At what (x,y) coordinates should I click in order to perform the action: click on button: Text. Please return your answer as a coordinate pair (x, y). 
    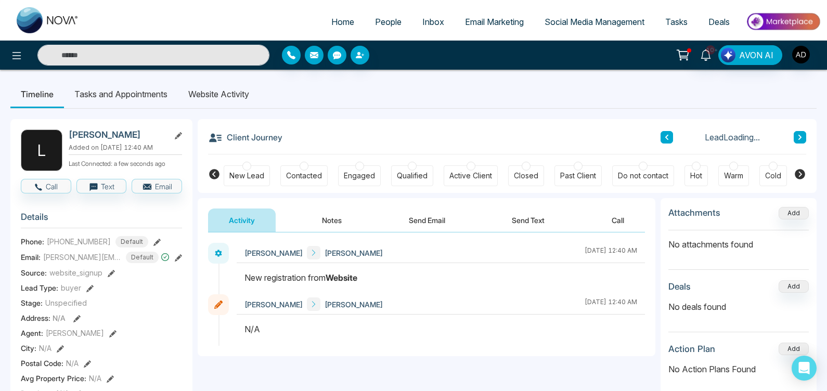
    Looking at the image, I should click on (101, 186).